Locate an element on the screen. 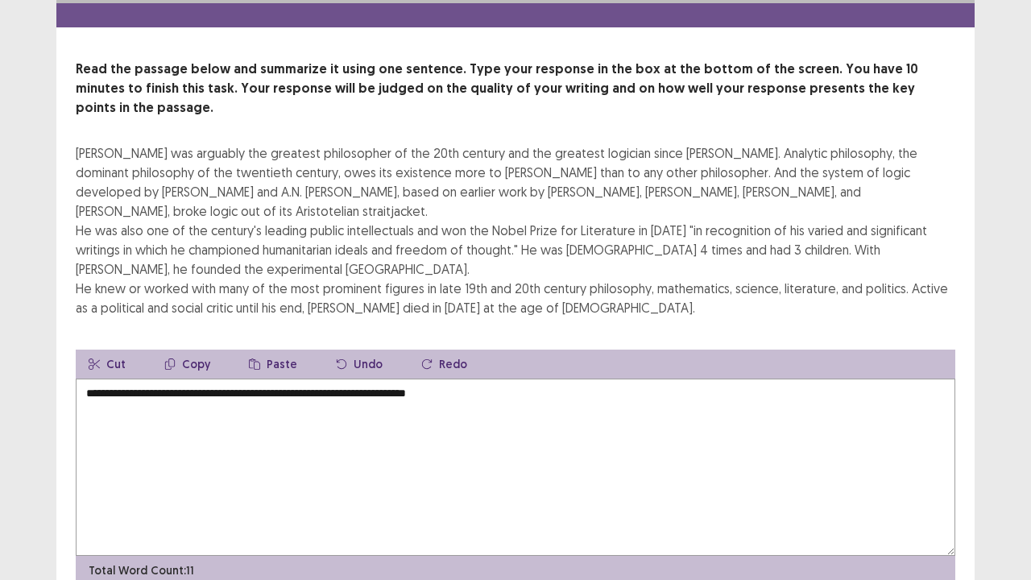 This screenshot has width=1031, height=580. button: Redo is located at coordinates (444, 364).